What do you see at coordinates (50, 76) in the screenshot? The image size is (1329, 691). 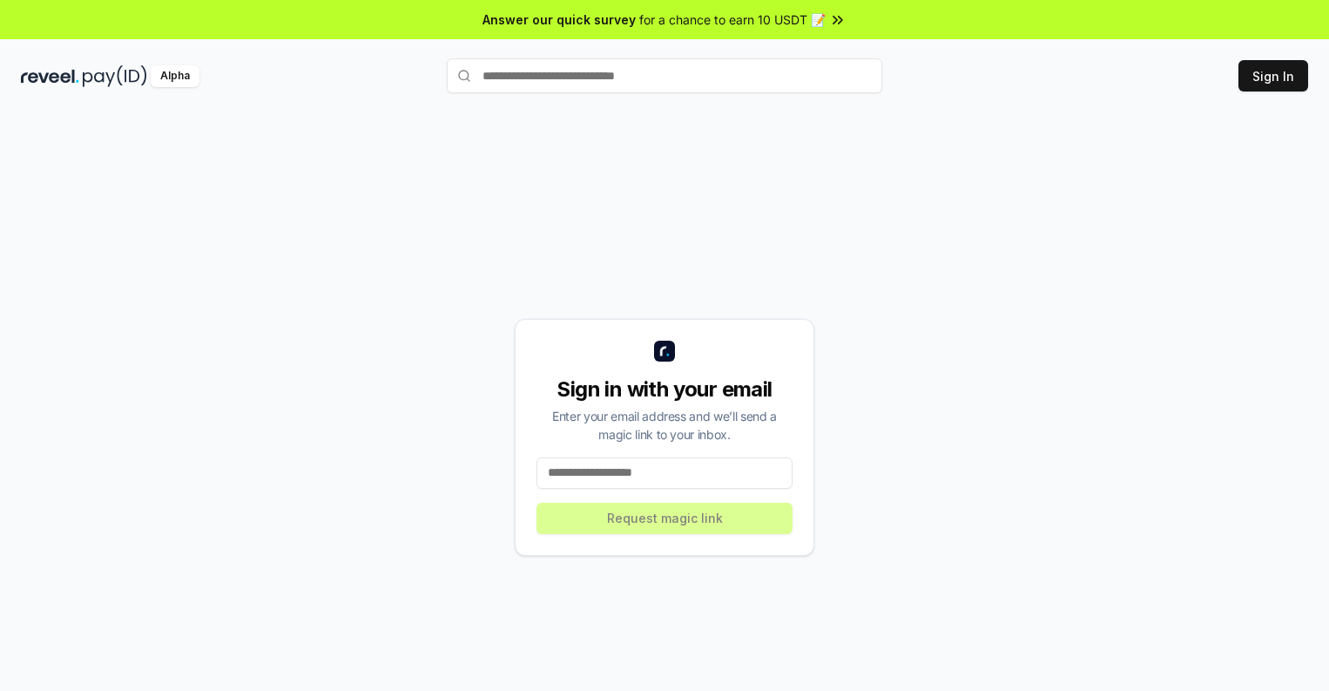 I see `img: reveel_dark` at bounding box center [50, 76].